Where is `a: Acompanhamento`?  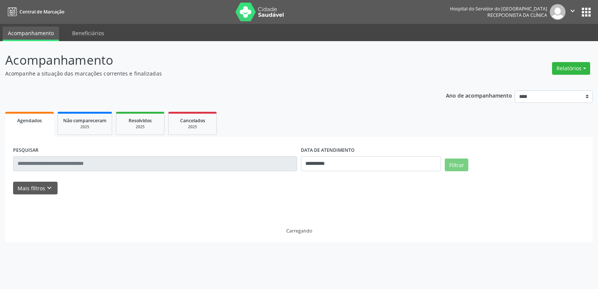
a: Acompanhamento is located at coordinates (31, 34).